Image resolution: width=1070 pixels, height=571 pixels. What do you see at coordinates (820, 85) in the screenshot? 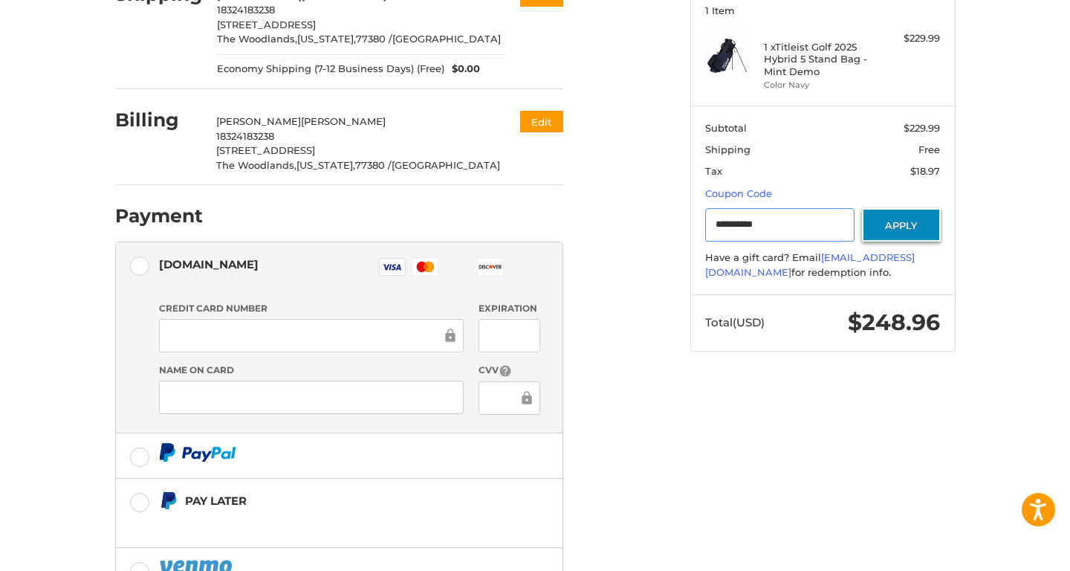
I see `li: Color Navy` at bounding box center [820, 85].